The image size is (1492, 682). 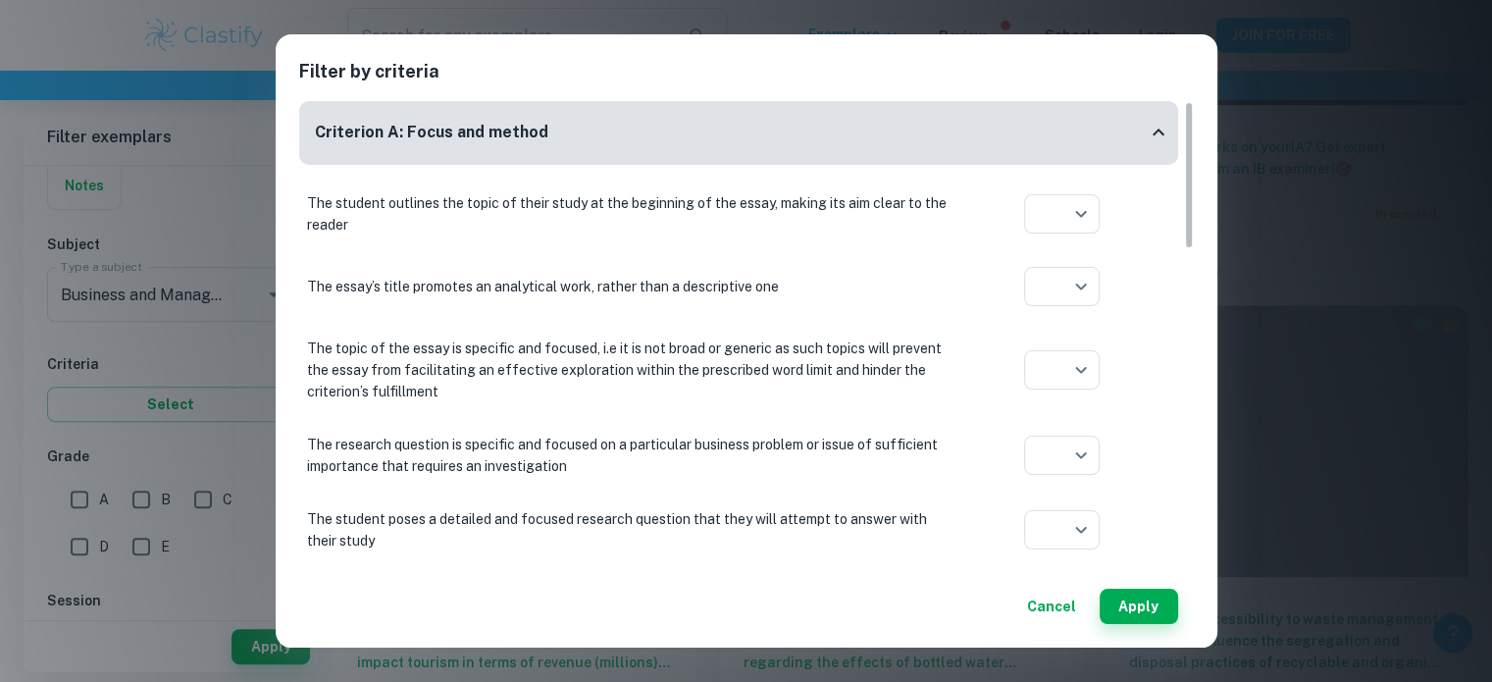 I want to click on h2: Filter by criteria, so click(x=746, y=79).